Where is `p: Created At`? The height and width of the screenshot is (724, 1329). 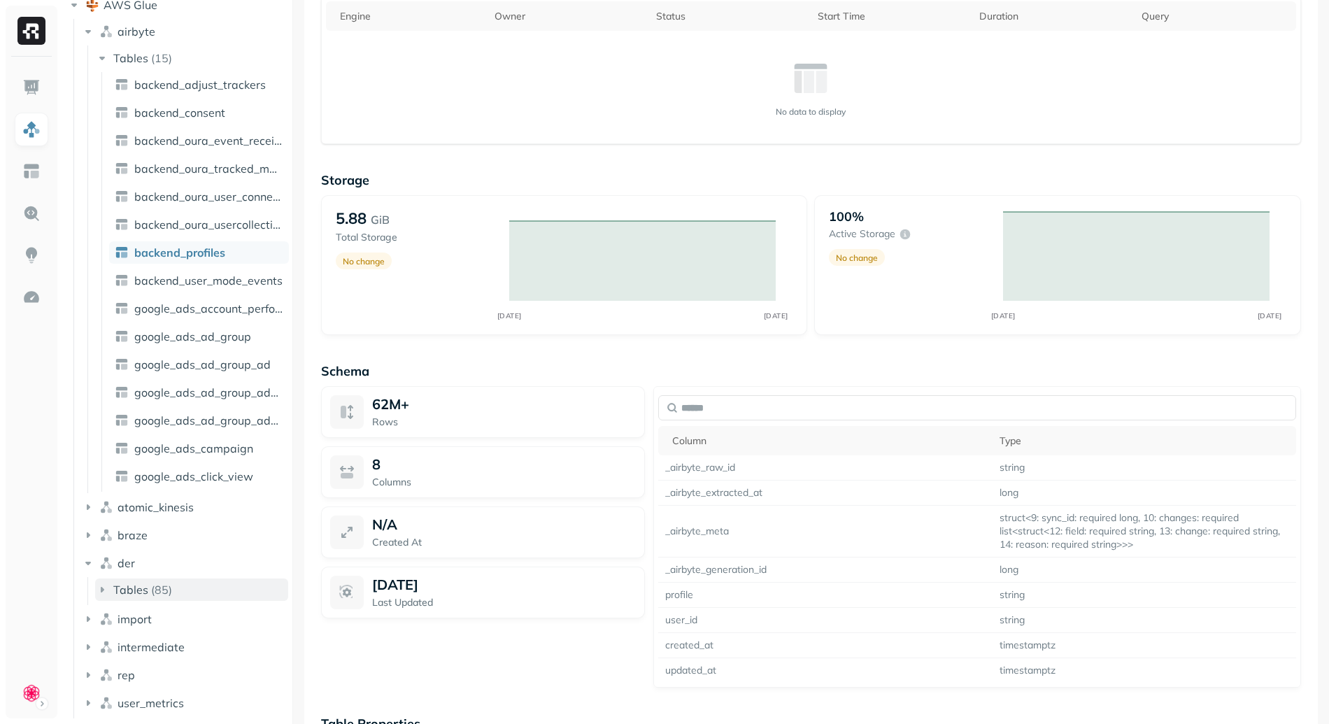
p: Created At is located at coordinates (504, 542).